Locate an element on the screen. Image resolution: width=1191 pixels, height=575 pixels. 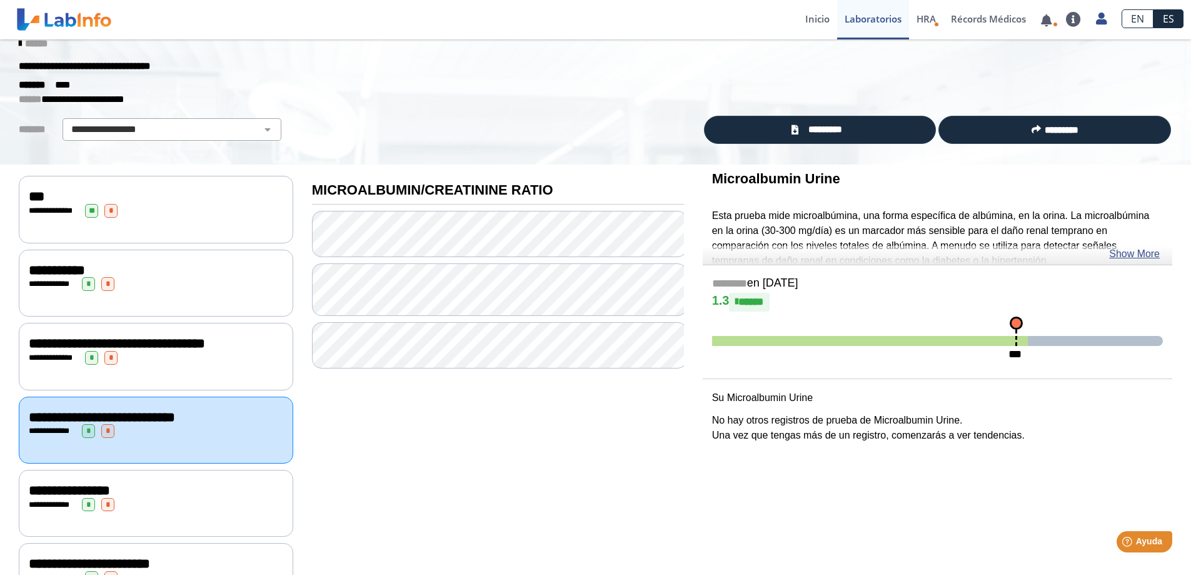
a: ES is located at coordinates (1169, 19).